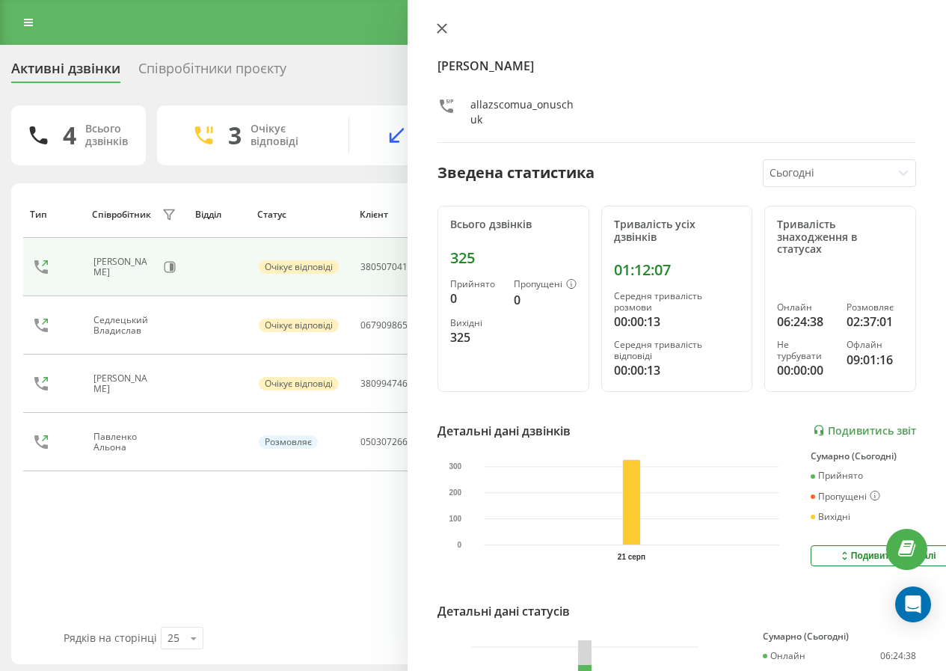 Image resolution: width=946 pixels, height=671 pixels. I want to click on div: 3, so click(235, 135).